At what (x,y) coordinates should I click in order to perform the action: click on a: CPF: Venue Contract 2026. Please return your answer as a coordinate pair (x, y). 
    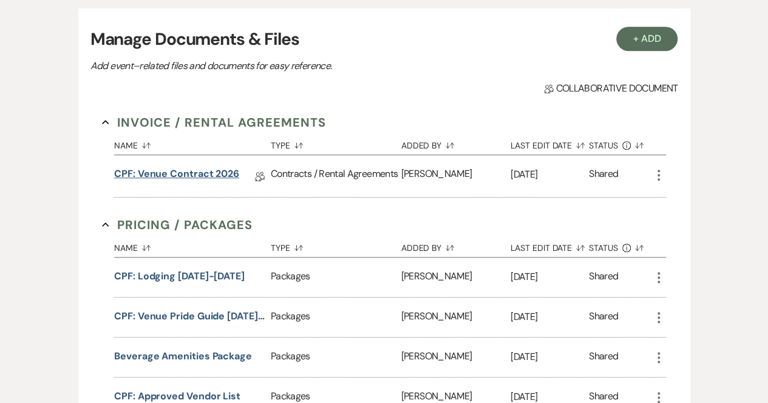
    Looking at the image, I should click on (177, 176).